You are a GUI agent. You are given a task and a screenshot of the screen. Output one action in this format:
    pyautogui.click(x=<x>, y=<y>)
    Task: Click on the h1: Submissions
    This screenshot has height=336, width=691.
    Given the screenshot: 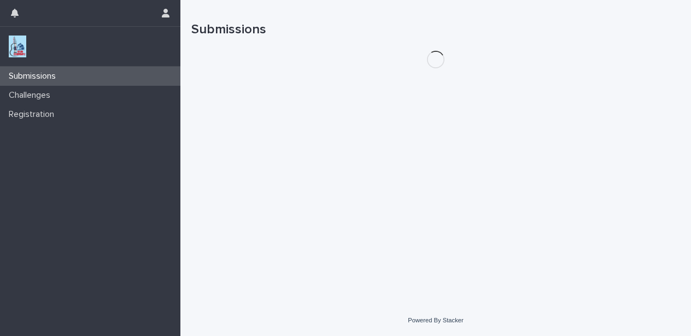 What is the action you would take?
    pyautogui.click(x=436, y=30)
    